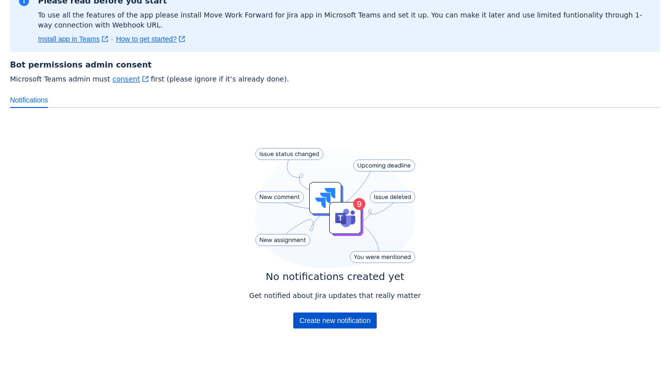 This screenshot has height=392, width=670. What do you see at coordinates (335, 320) in the screenshot?
I see `span: Create new notification` at bounding box center [335, 320].